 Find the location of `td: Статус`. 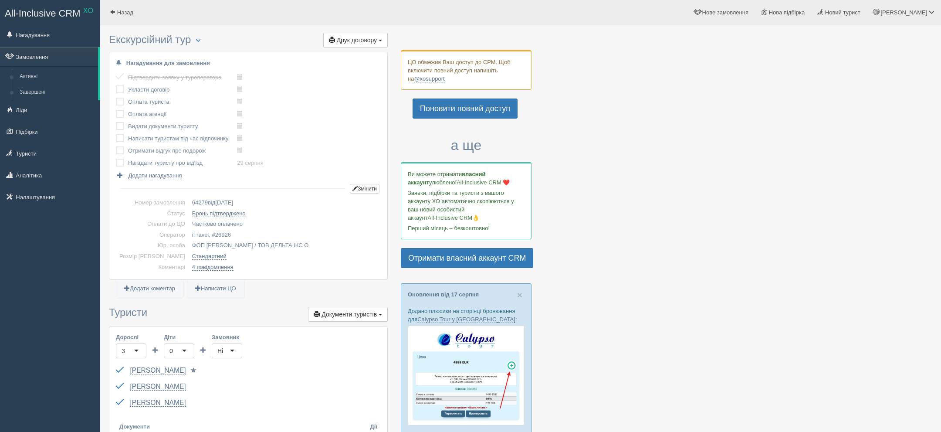

td: Статус is located at coordinates (152, 213).